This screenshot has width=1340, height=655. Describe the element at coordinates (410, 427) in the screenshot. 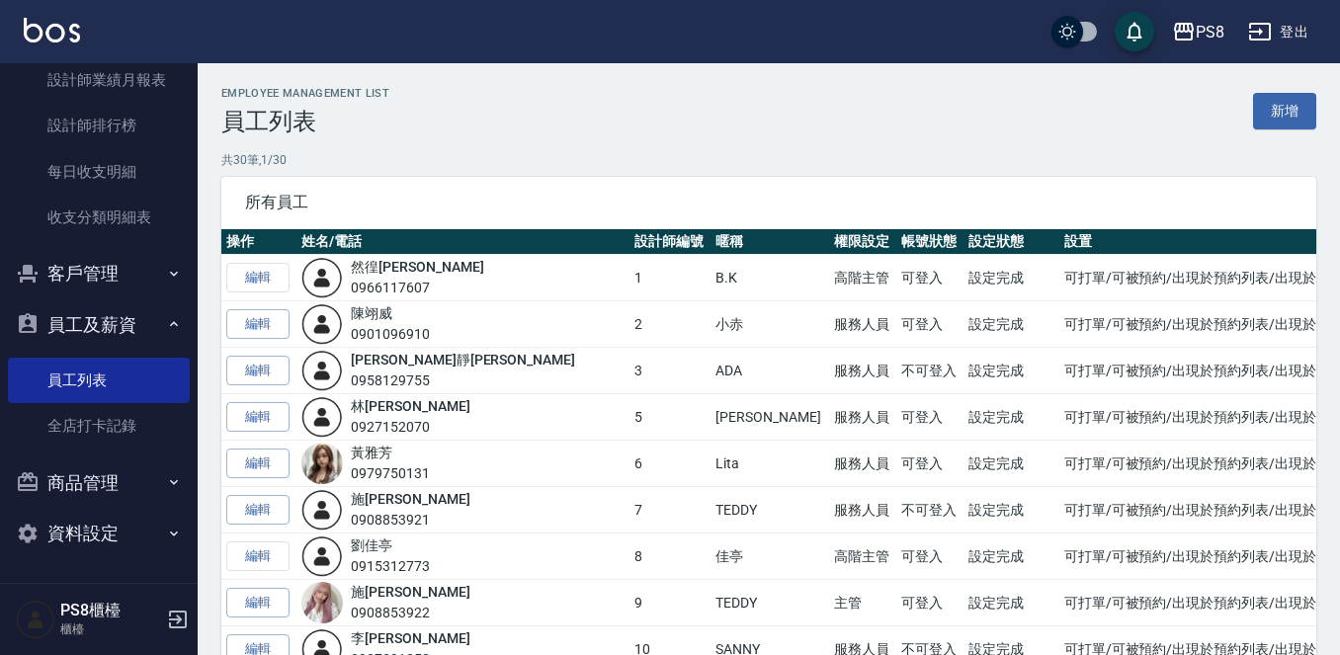

I see `div: 0927152070` at that location.